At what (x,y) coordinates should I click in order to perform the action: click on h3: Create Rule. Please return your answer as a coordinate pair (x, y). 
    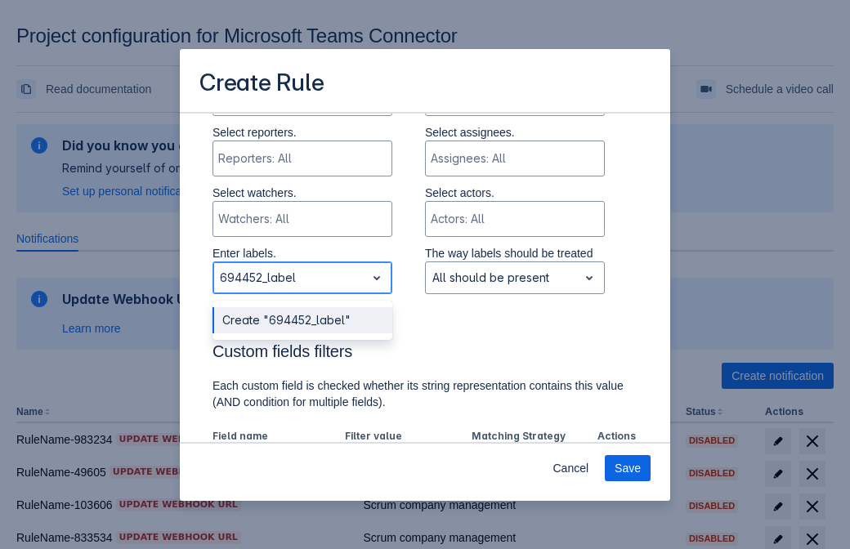
    Looking at the image, I should click on (261, 84).